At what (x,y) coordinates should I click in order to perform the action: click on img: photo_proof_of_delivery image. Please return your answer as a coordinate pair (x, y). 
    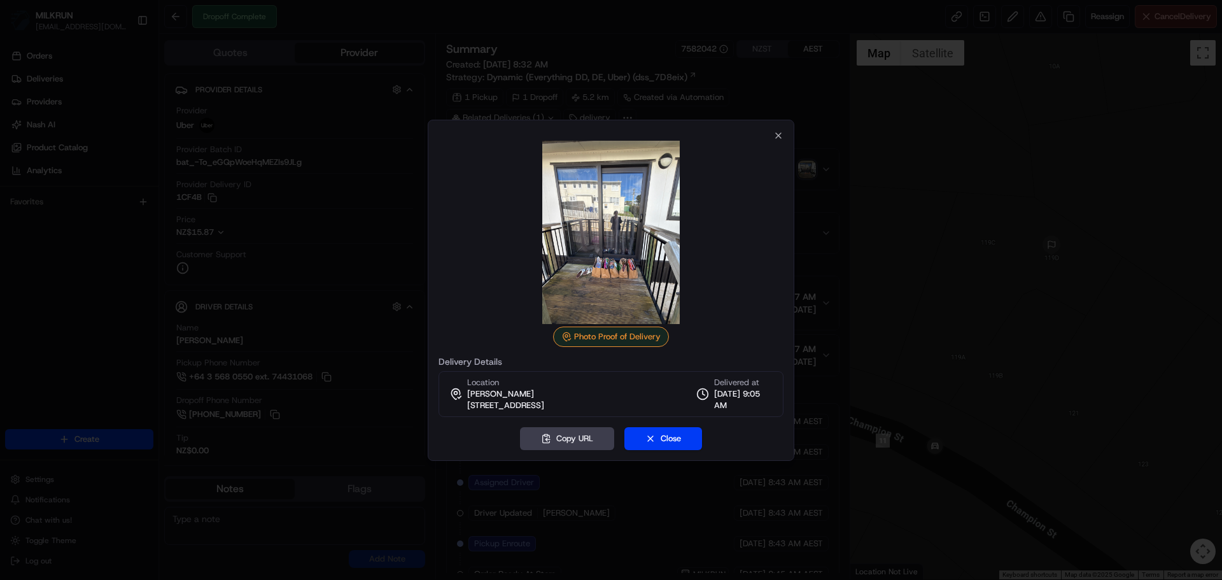
    Looking at the image, I should click on (611, 232).